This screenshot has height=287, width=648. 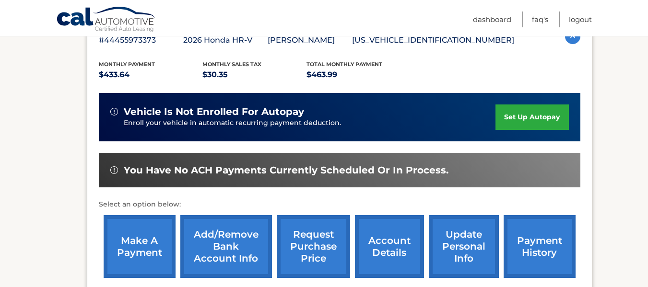 I want to click on span: Total Monthly Payment, so click(x=345, y=64).